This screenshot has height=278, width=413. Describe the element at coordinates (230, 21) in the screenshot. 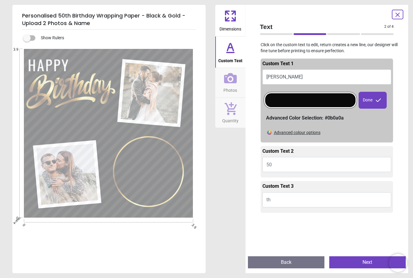

I see `button: Dimensions` at that location.